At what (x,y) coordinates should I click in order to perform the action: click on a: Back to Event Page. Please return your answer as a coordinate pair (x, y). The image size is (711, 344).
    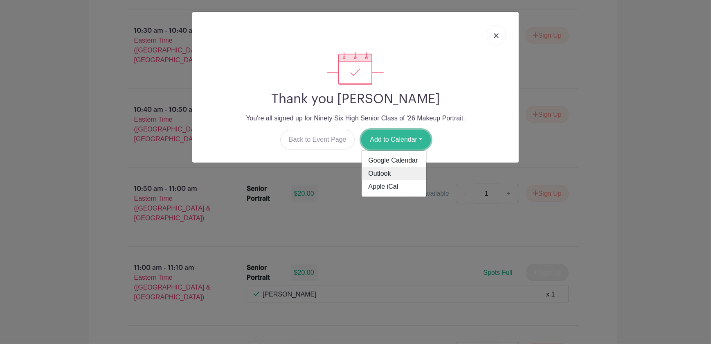
    Looking at the image, I should click on (317, 139).